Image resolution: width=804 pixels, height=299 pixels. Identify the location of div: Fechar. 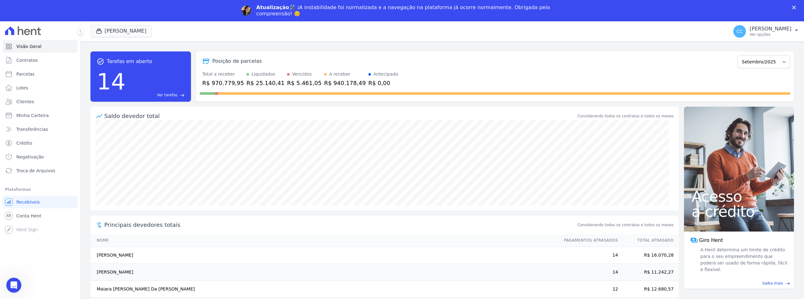
(796, 8).